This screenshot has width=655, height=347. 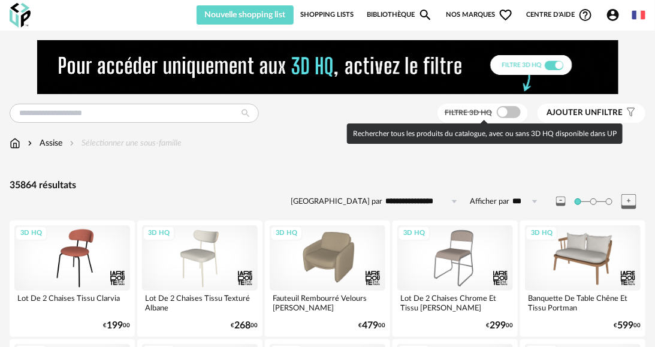 What do you see at coordinates (370, 325) in the screenshot?
I see `span: 479` at bounding box center [370, 325].